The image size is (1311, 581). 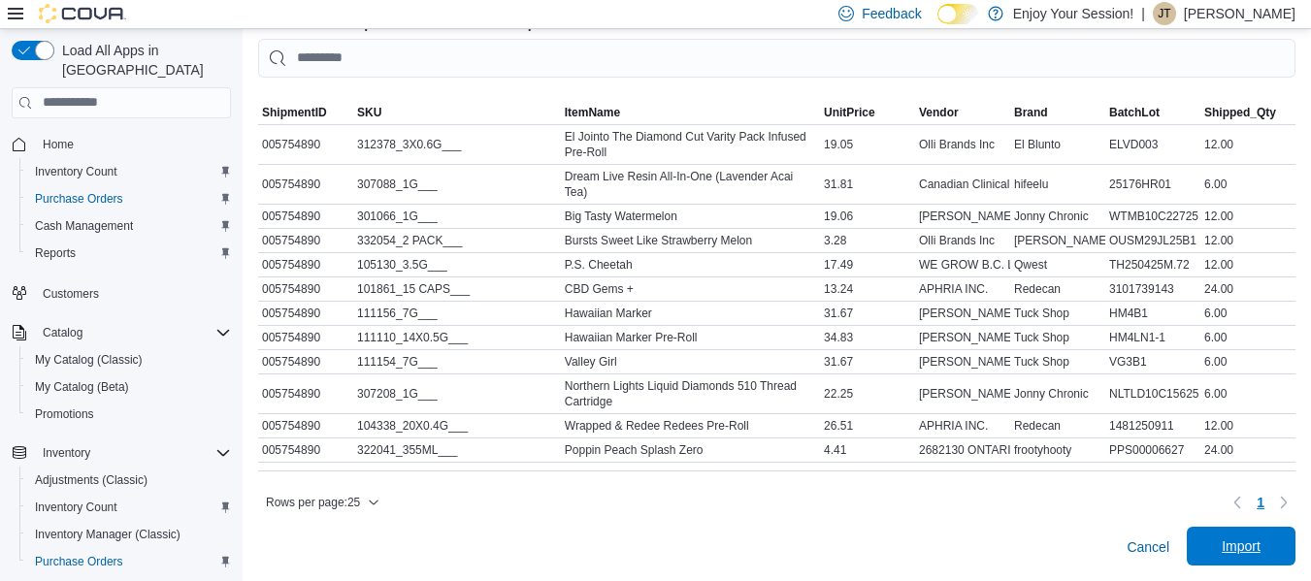 I want to click on div: 322041_355ML___, so click(x=457, y=450).